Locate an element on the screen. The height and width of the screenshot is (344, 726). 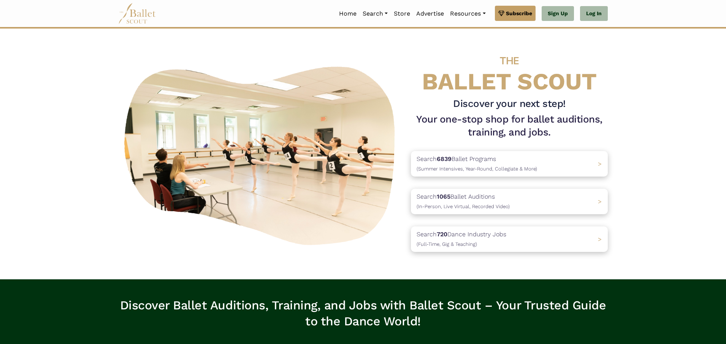
b: 720 is located at coordinates (442, 234).